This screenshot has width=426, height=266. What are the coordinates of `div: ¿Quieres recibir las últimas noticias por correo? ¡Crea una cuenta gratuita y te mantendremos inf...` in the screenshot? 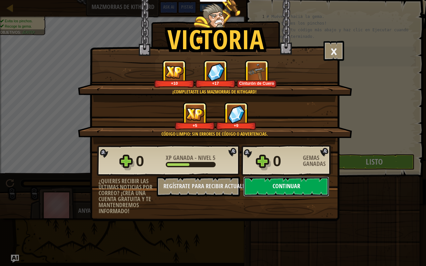 It's located at (127, 196).